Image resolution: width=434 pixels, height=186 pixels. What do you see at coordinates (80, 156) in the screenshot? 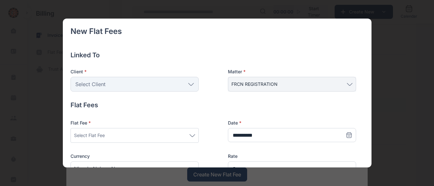
I see `span: Currency` at bounding box center [80, 156].